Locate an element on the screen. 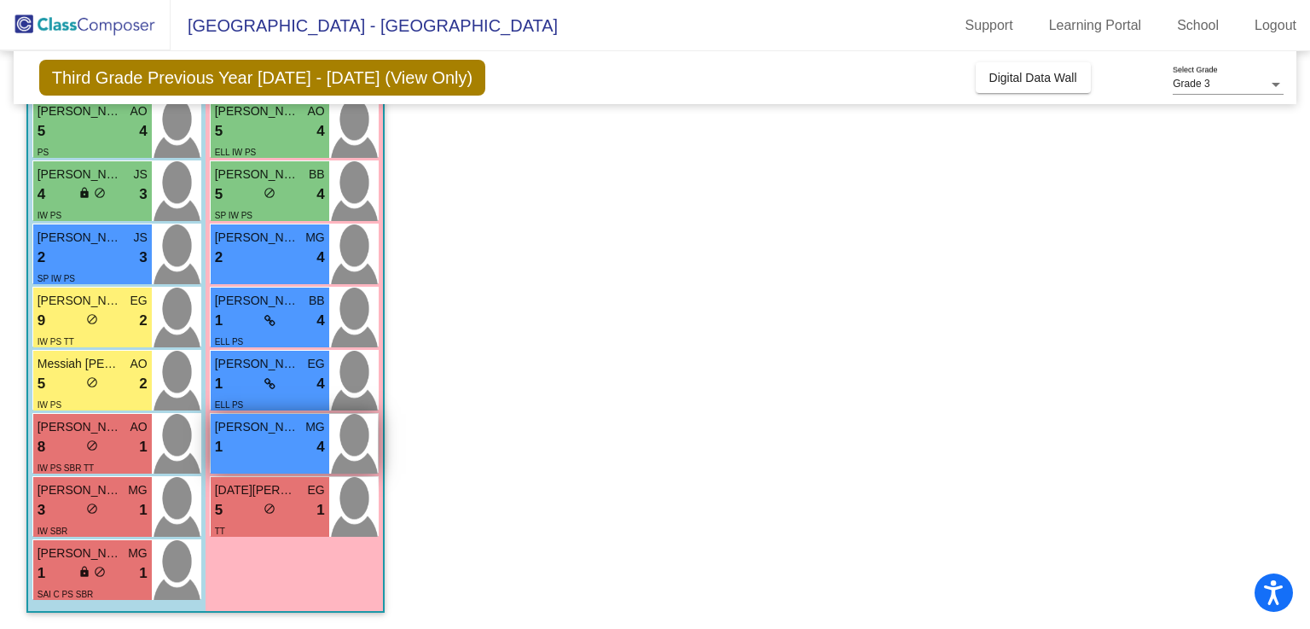 This screenshot has height=629, width=1310. span: TT is located at coordinates (220, 531).